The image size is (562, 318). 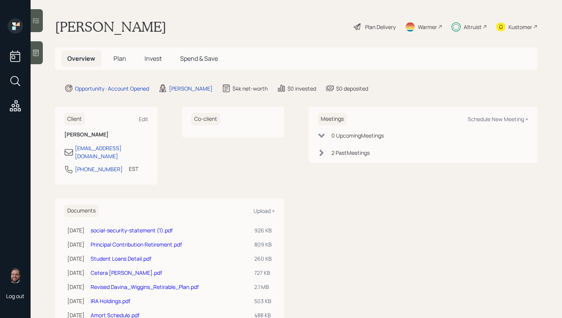 What do you see at coordinates (473, 27) in the screenshot?
I see `div: Altruist` at bounding box center [473, 27].